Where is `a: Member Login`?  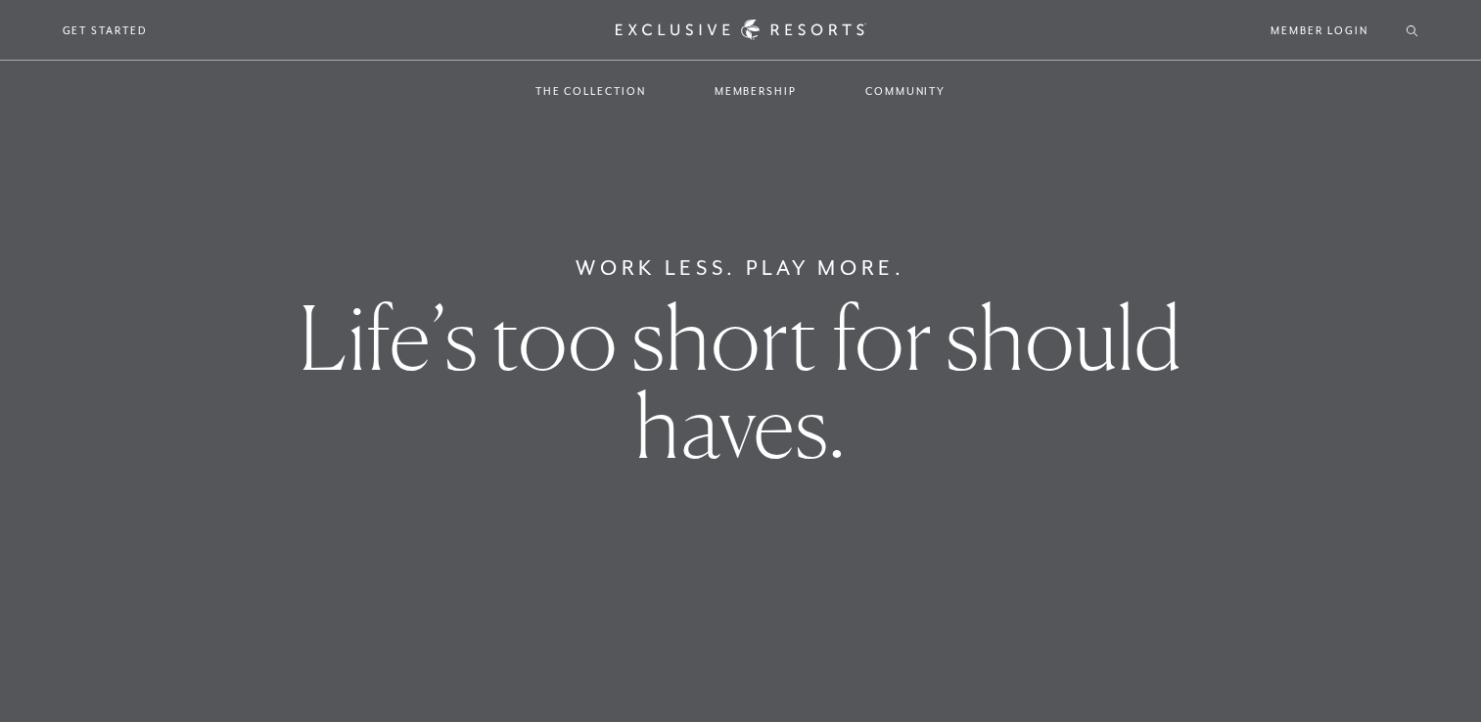
a: Member Login is located at coordinates (1318, 30).